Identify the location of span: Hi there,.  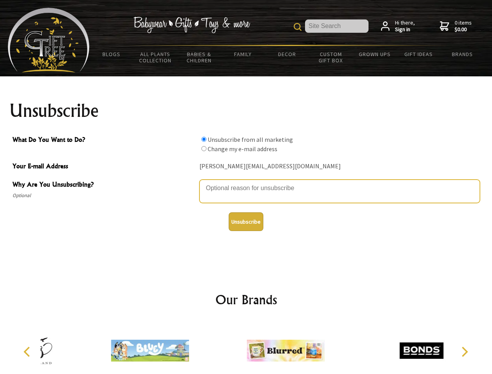
(405, 26).